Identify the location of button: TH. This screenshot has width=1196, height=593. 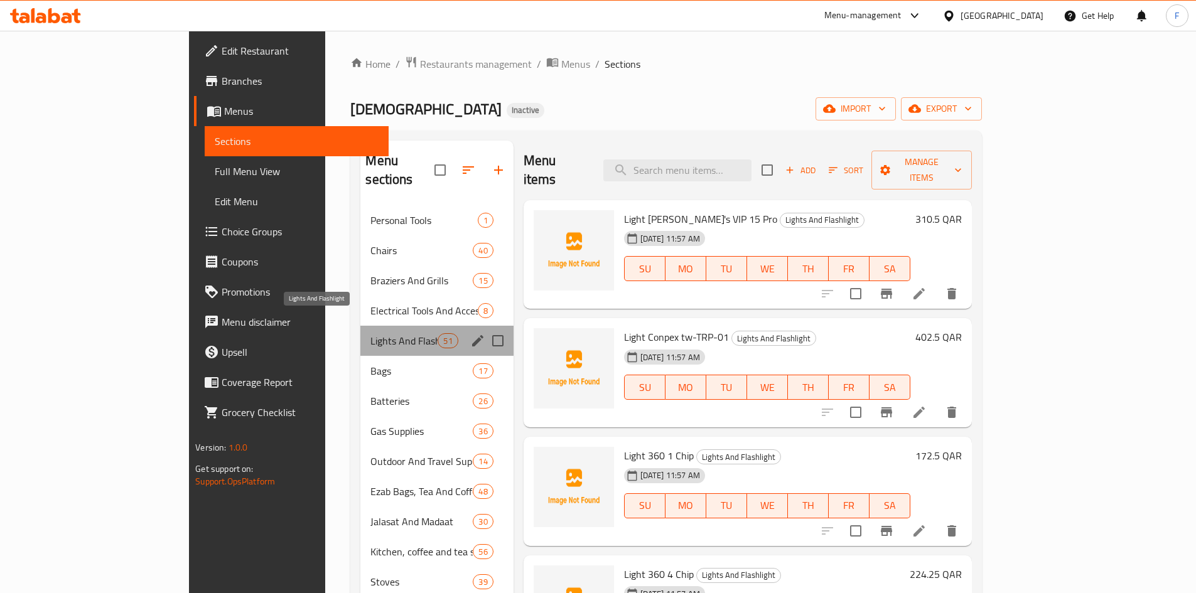
(808, 506).